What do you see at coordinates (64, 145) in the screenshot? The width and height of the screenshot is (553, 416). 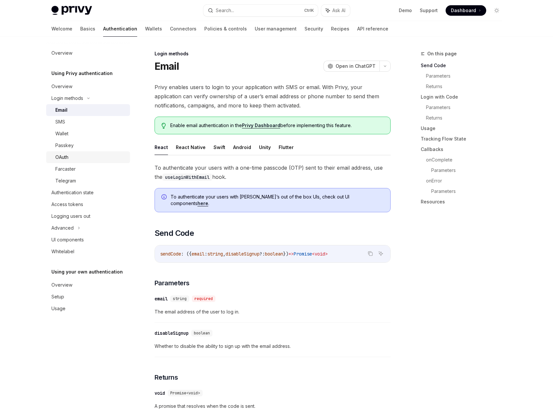 I see `div: Passkey` at bounding box center [64, 145].